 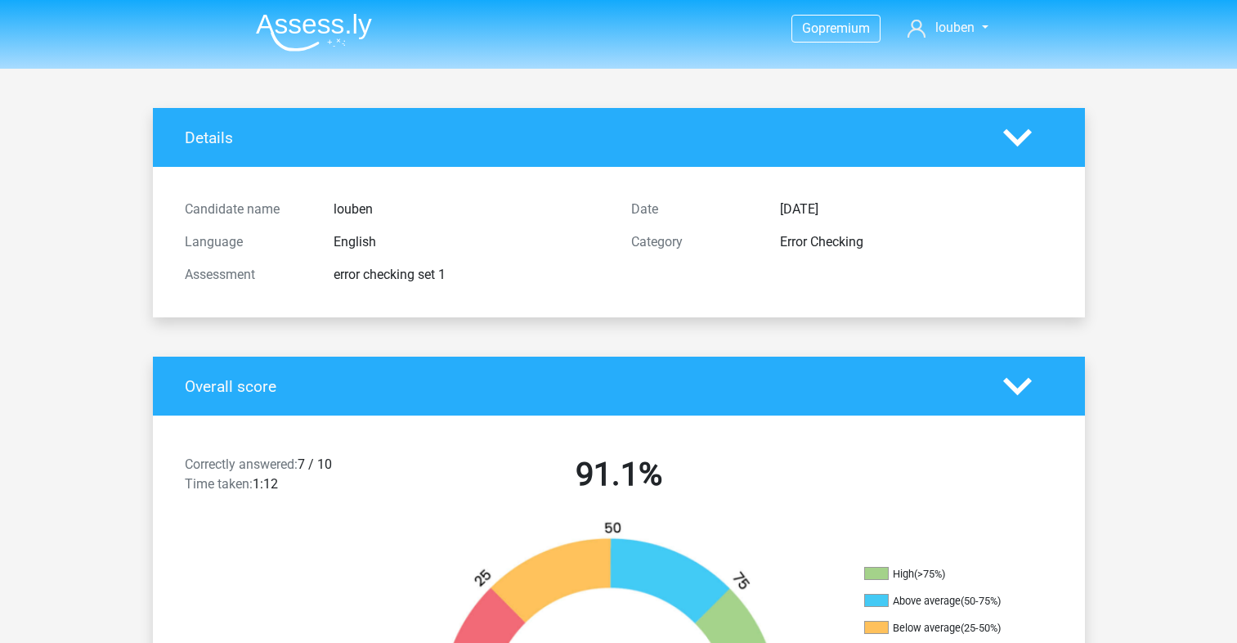 What do you see at coordinates (619, 474) in the screenshot?
I see `h2: 91.1%` at bounding box center [619, 474].